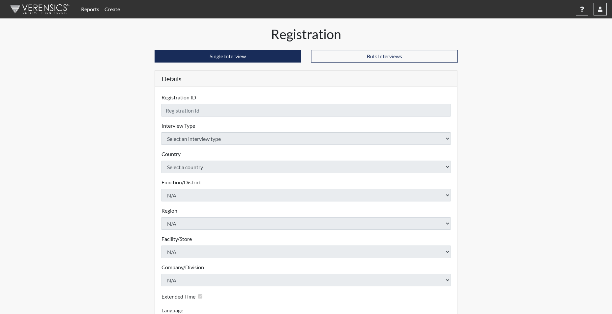  Describe the element at coordinates (179, 98) in the screenshot. I see `label: Registration ID` at that location.